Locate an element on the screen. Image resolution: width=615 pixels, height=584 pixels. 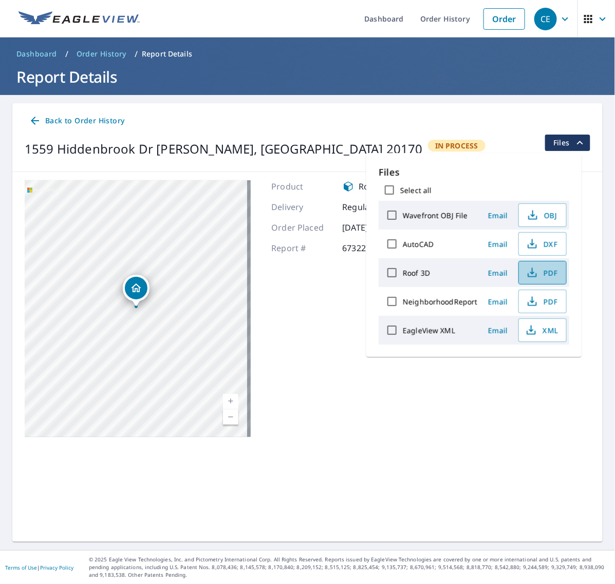
label: AutoCAD is located at coordinates (418, 244).